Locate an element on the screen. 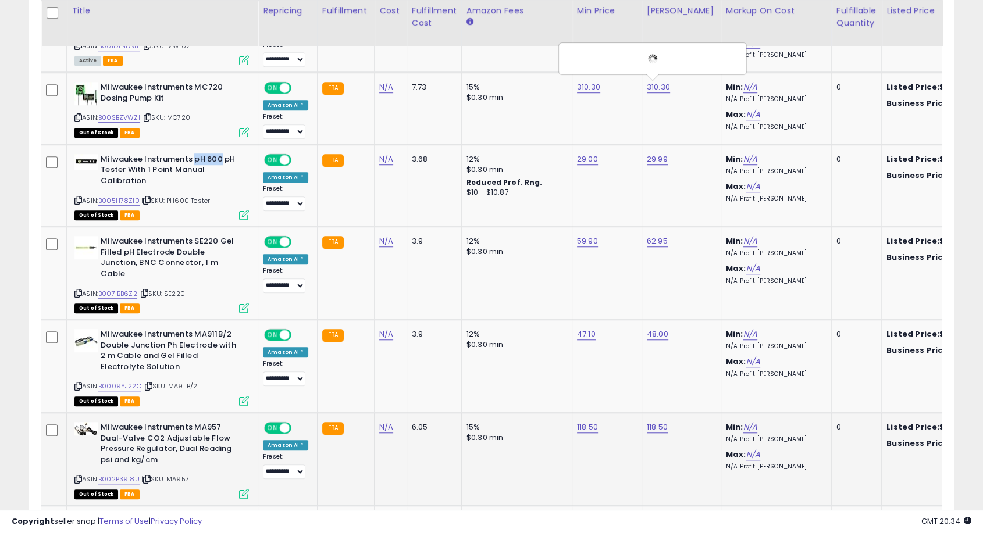  a: B00SBZVWZI is located at coordinates (119, 117).